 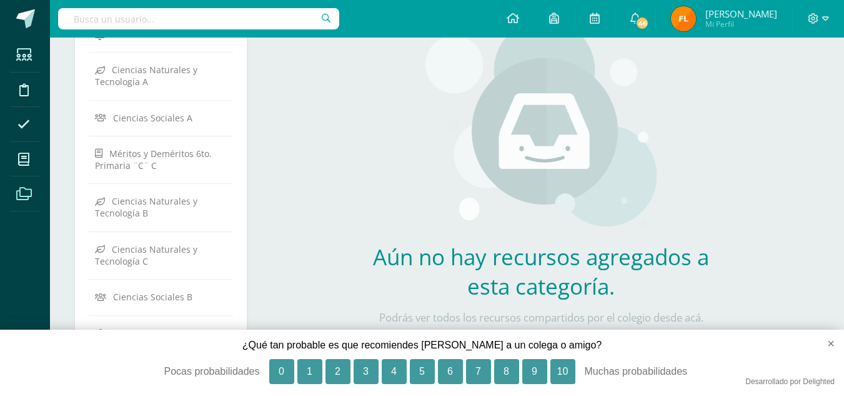 What do you see at coordinates (146, 207) in the screenshot?
I see `span: Ciencias Naturales y Tecnología B` at bounding box center [146, 207].